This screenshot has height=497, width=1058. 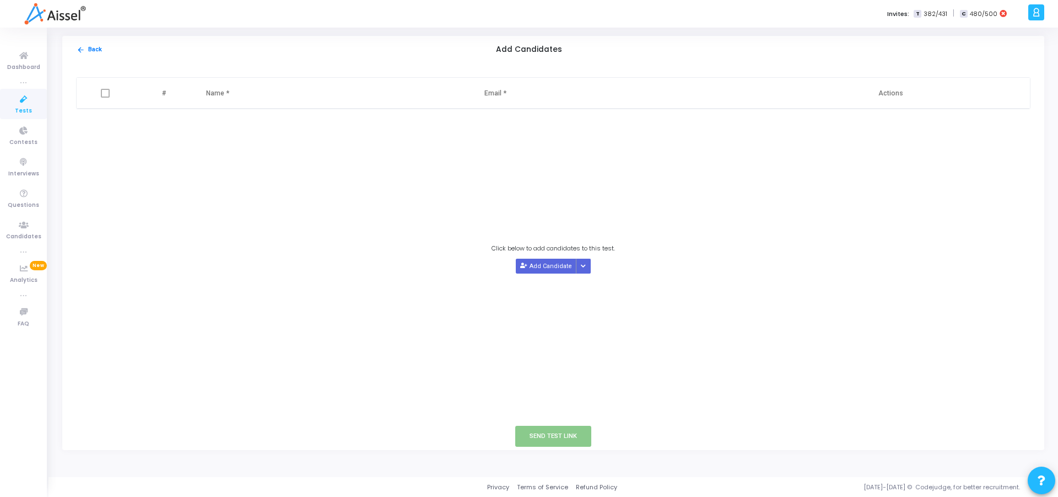 What do you see at coordinates (23, 205) in the screenshot?
I see `span: Questions` at bounding box center [23, 205].